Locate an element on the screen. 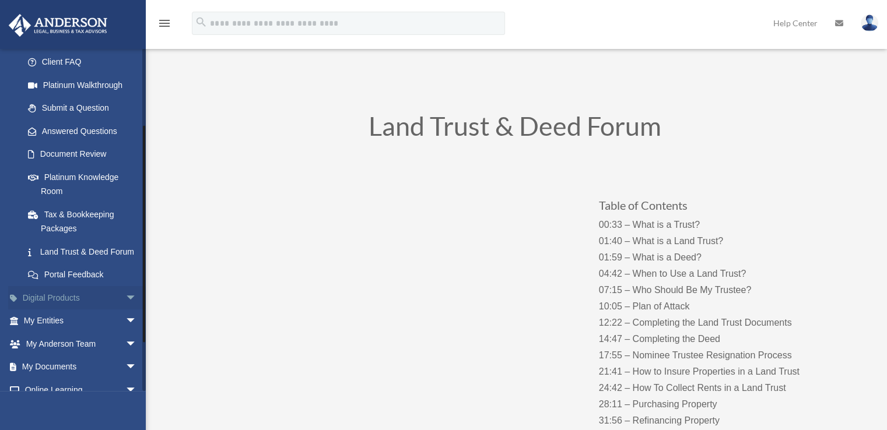 Image resolution: width=887 pixels, height=430 pixels. a: Portal Feedback is located at coordinates (85, 275).